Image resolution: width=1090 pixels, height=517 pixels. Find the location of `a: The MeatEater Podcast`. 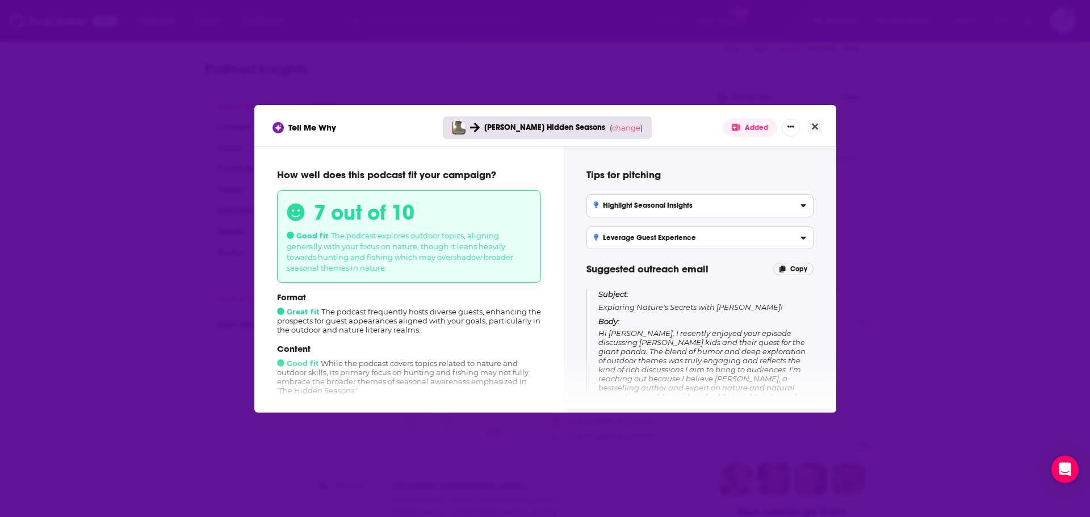

a: The MeatEater Podcast is located at coordinates (459, 128).